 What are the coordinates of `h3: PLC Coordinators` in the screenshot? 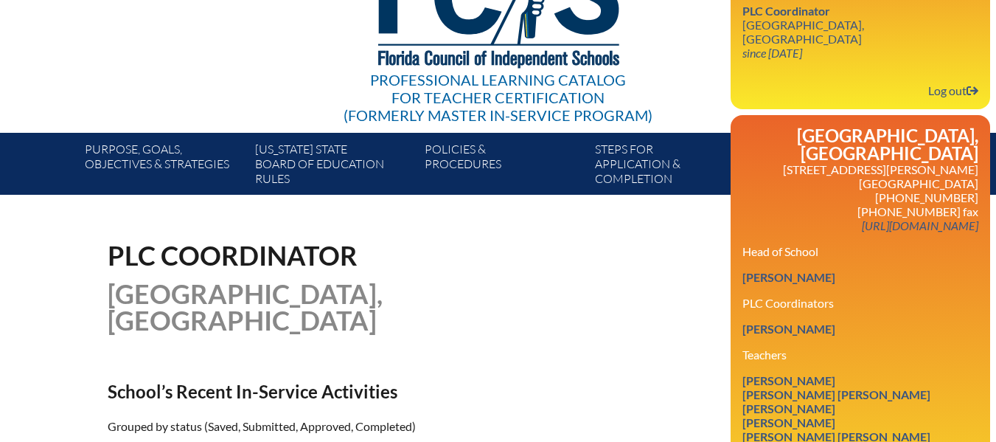 It's located at (860, 302).